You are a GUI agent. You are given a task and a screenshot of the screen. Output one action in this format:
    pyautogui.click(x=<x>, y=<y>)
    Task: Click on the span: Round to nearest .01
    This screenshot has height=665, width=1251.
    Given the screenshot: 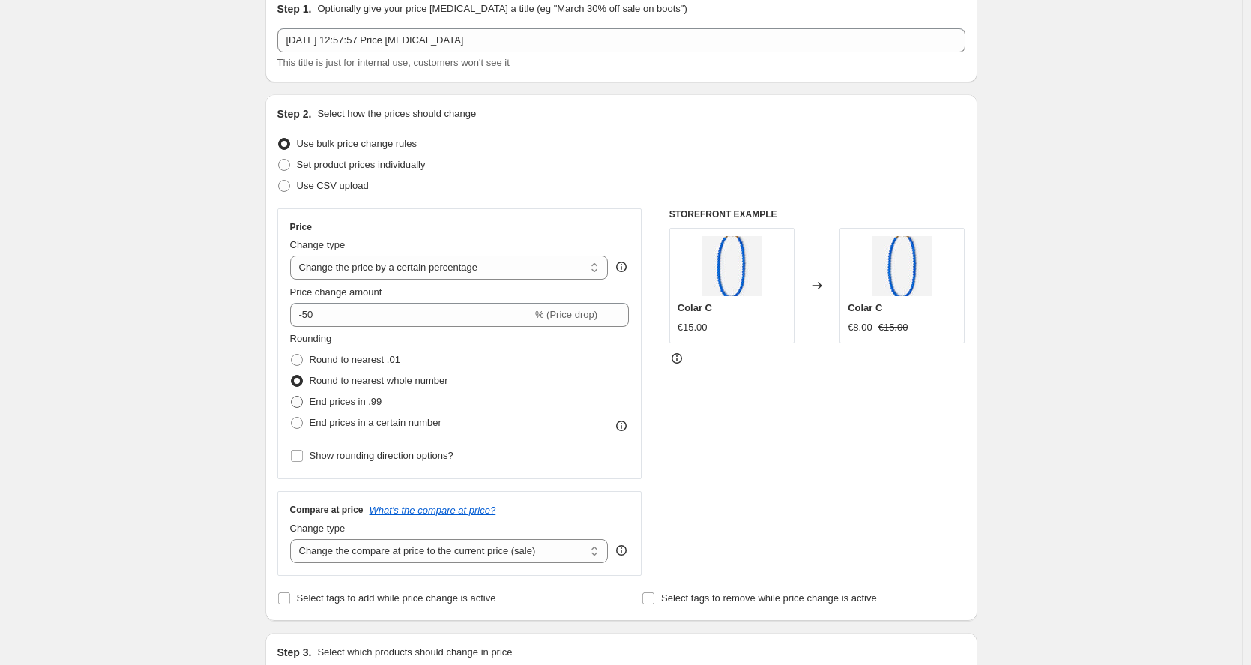 What is the action you would take?
    pyautogui.click(x=355, y=359)
    